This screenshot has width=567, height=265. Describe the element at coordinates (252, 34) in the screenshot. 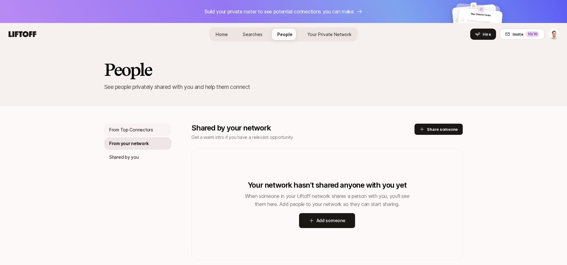

I see `span: Searches` at that location.